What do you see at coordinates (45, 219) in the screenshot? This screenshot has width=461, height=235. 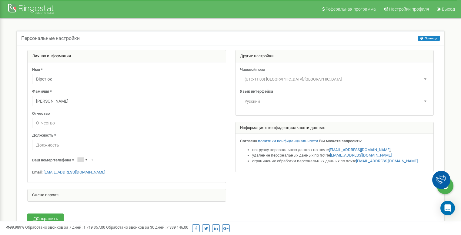 I see `button: Сохранить` at bounding box center [45, 219].